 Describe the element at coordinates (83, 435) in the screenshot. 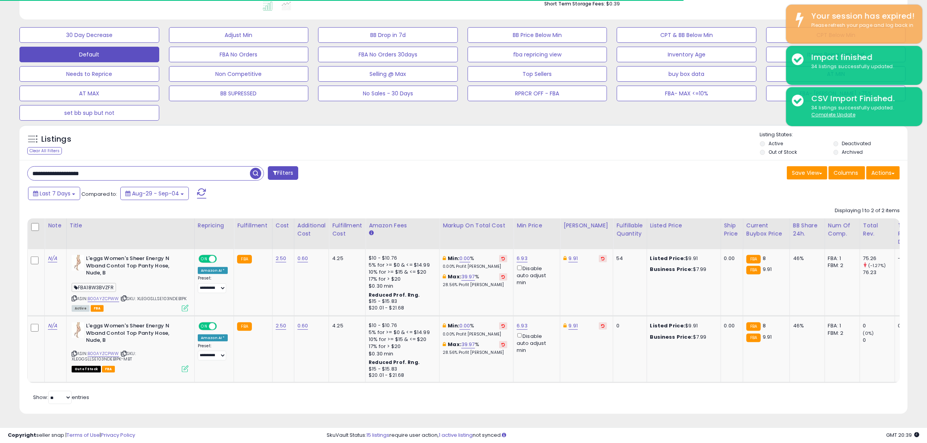

I see `a: Terms of Use` at that location.